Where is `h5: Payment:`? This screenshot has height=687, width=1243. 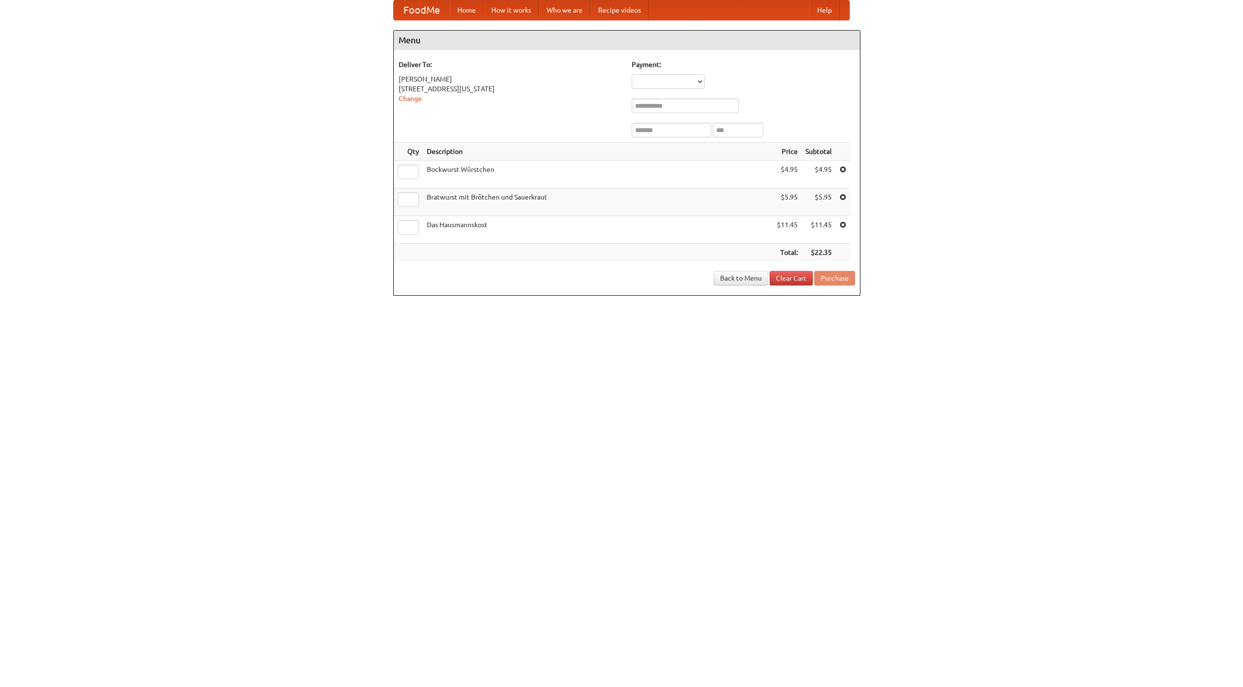
h5: Payment: is located at coordinates (743, 65).